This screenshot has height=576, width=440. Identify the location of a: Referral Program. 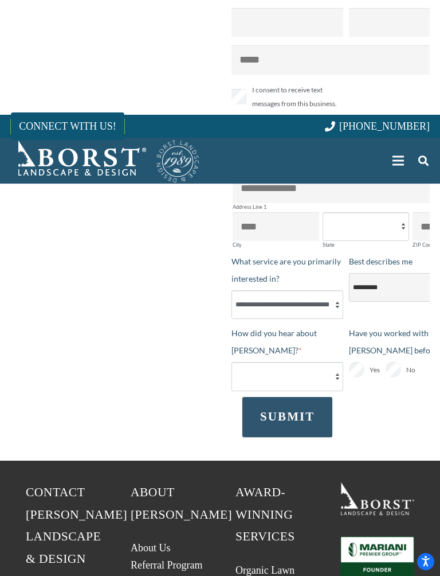
(166, 565).